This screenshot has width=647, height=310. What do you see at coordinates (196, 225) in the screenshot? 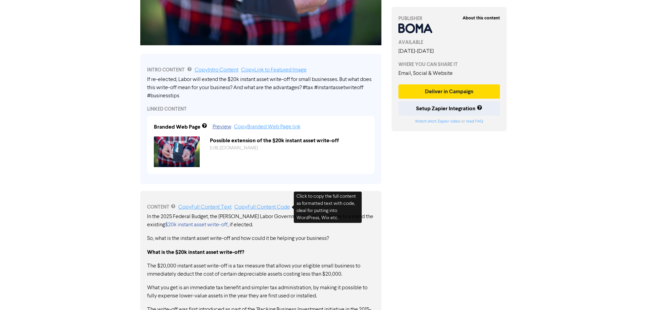
I see `a: $20k instant asset write-off` at bounding box center [196, 225].